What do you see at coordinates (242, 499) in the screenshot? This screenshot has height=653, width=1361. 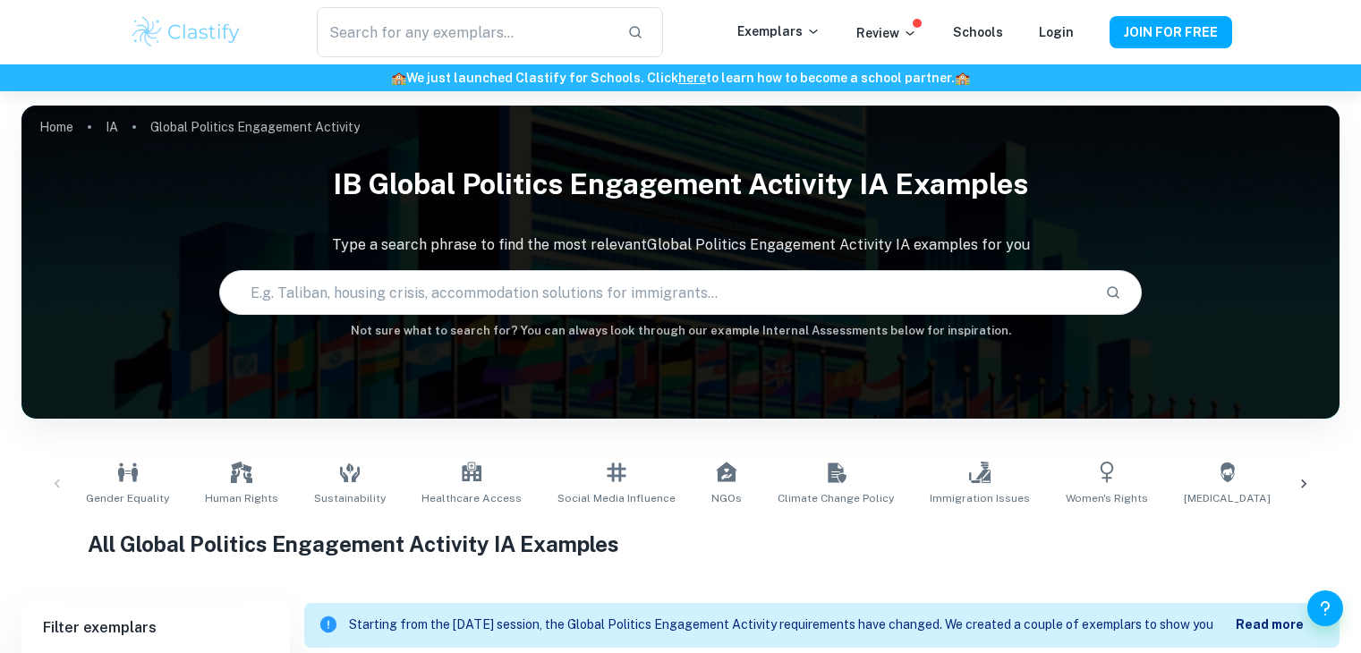 I see `span: Human Rights` at bounding box center [242, 499].